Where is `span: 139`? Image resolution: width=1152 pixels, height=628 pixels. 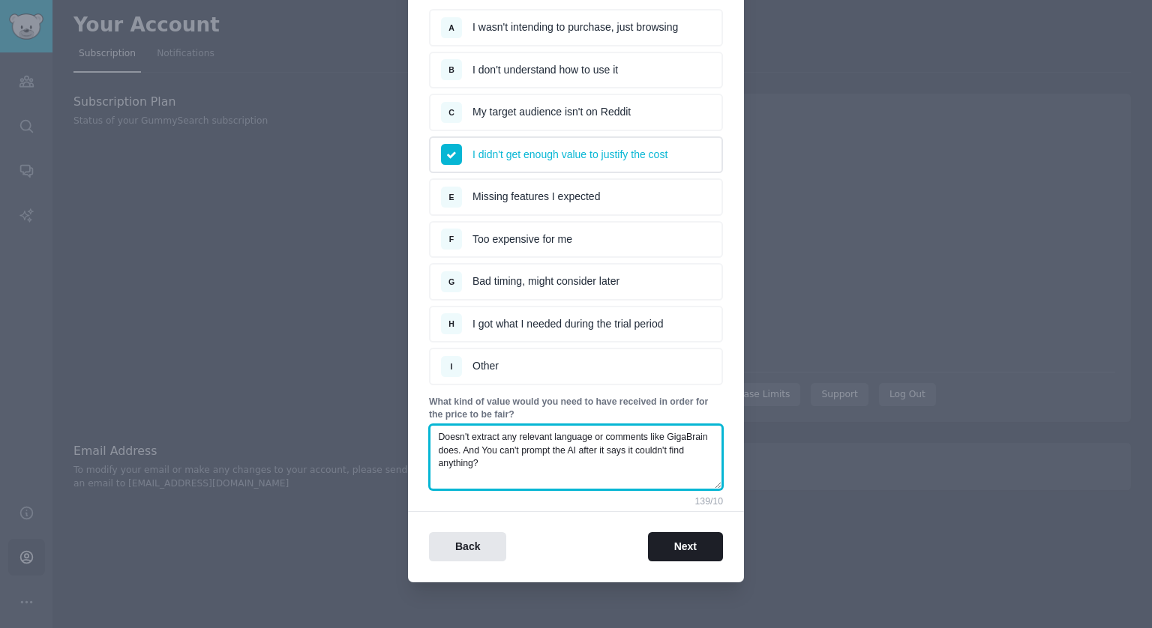
span: 139 is located at coordinates (702, 502).